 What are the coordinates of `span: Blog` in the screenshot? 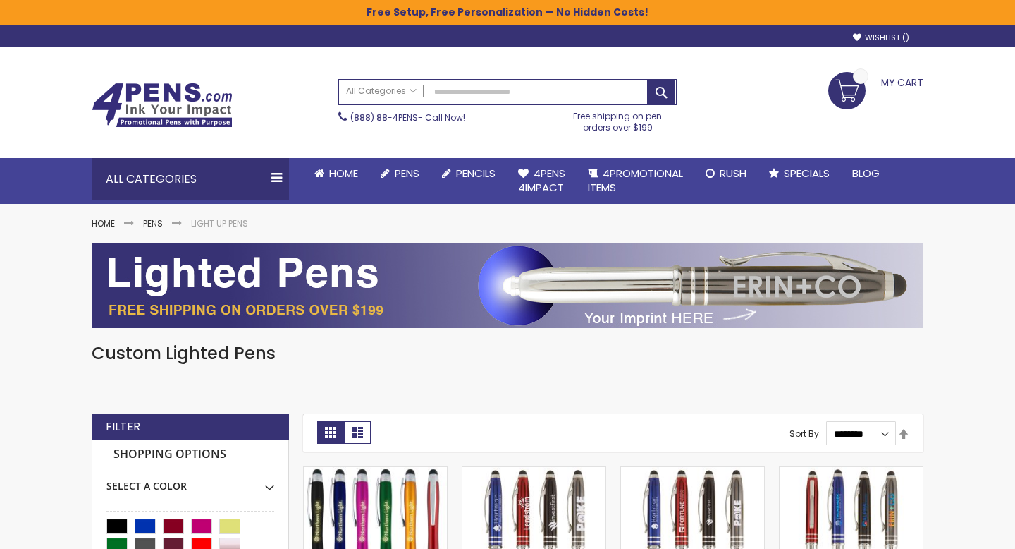 It's located at (866, 173).